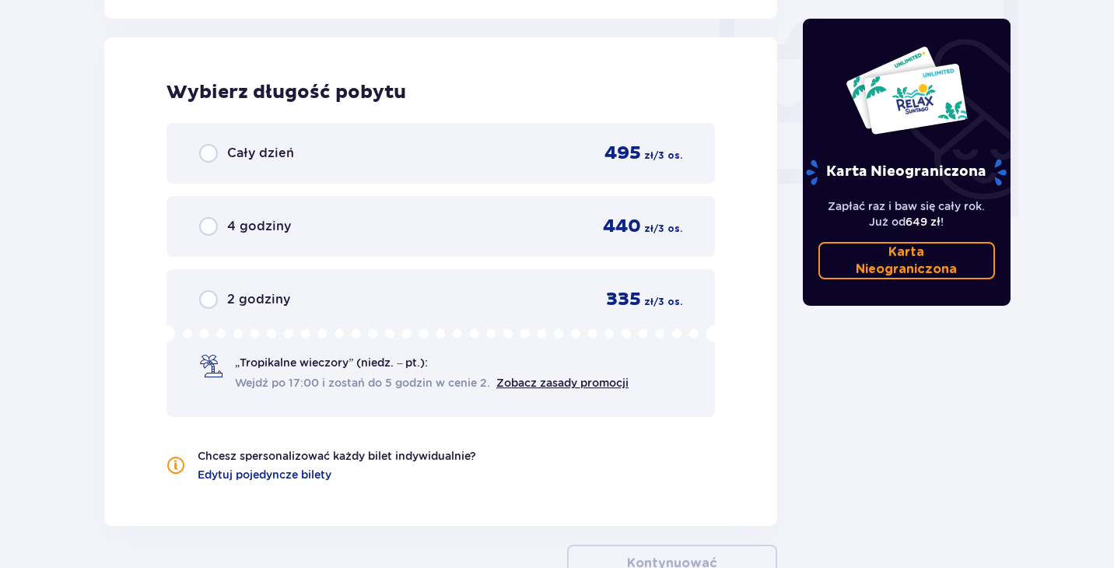  Describe the element at coordinates (563, 383) in the screenshot. I see `a: Zobacz zasady promocji` at that location.